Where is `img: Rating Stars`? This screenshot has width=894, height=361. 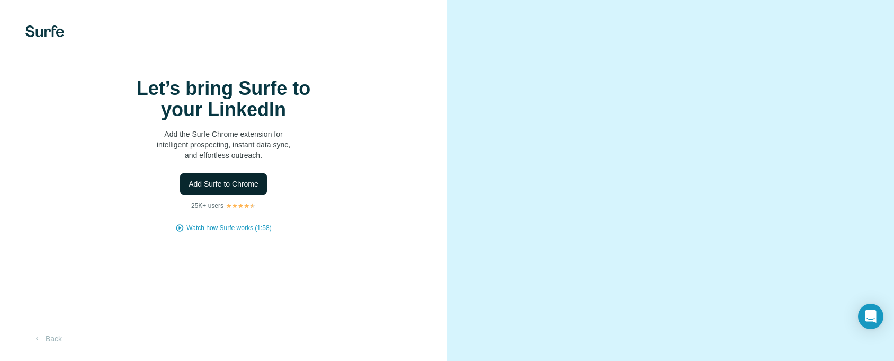 img: Rating Stars is located at coordinates (240, 206).